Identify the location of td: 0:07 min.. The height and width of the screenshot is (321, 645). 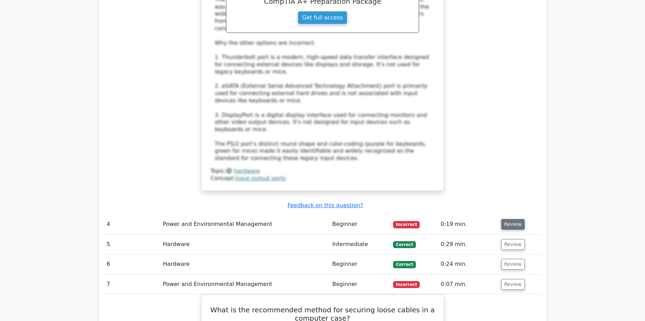
(468, 284).